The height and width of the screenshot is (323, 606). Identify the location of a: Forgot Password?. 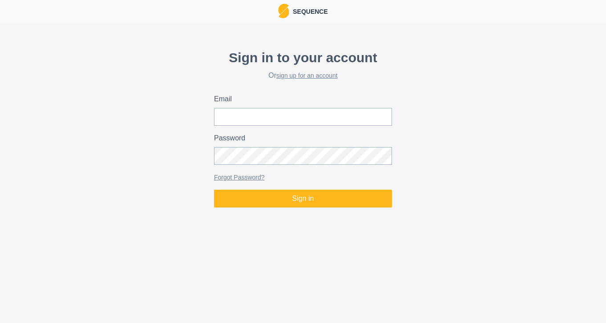
(239, 178).